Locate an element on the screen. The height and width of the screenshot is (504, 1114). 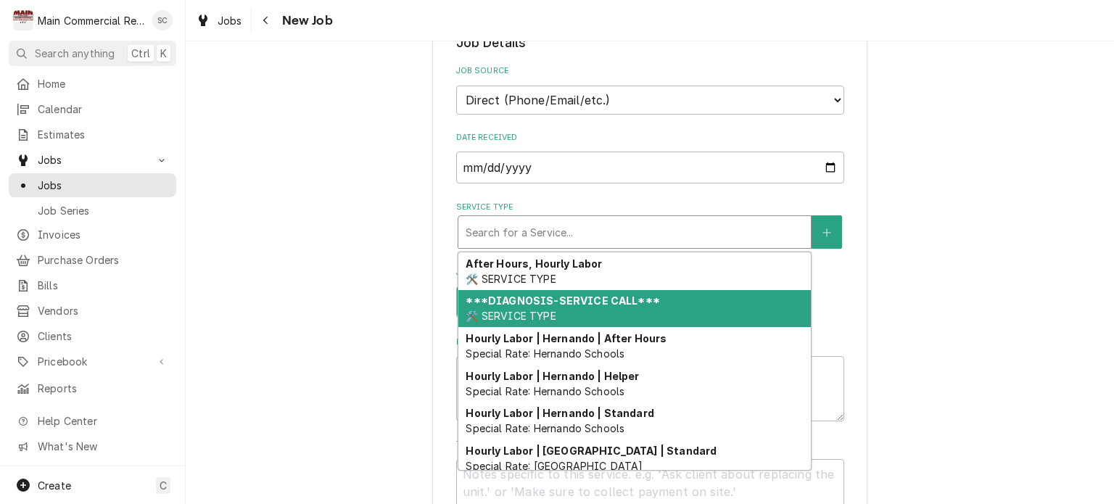
span: Estimates is located at coordinates (103, 134).